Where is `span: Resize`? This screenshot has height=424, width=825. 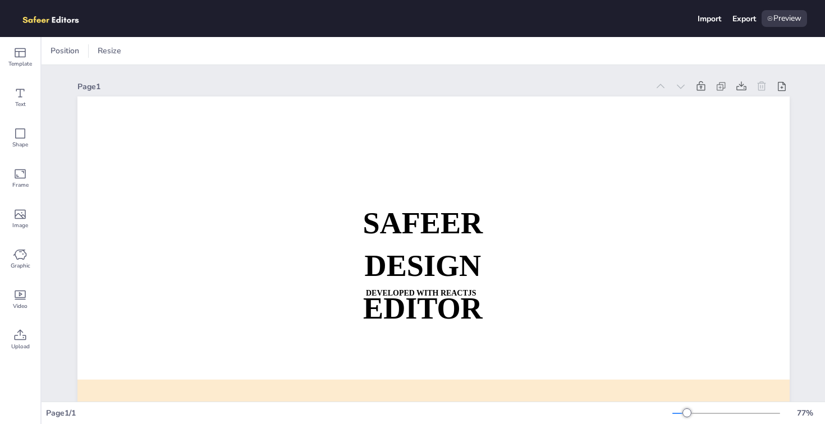 span: Resize is located at coordinates (109, 51).